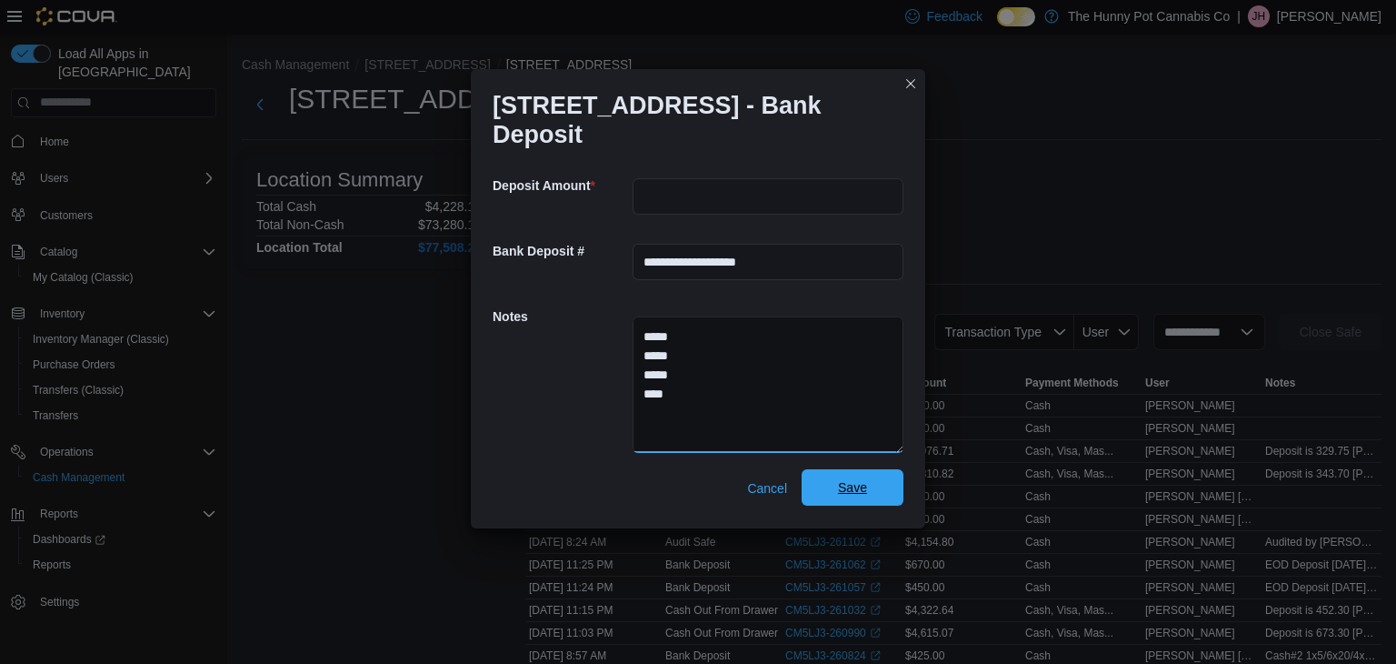  I want to click on h5: Deposit Amount, so click(561, 185).